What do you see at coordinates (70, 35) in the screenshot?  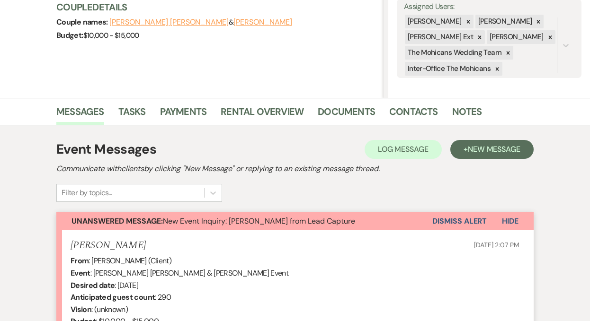 I see `span: Budget:` at bounding box center [70, 35].